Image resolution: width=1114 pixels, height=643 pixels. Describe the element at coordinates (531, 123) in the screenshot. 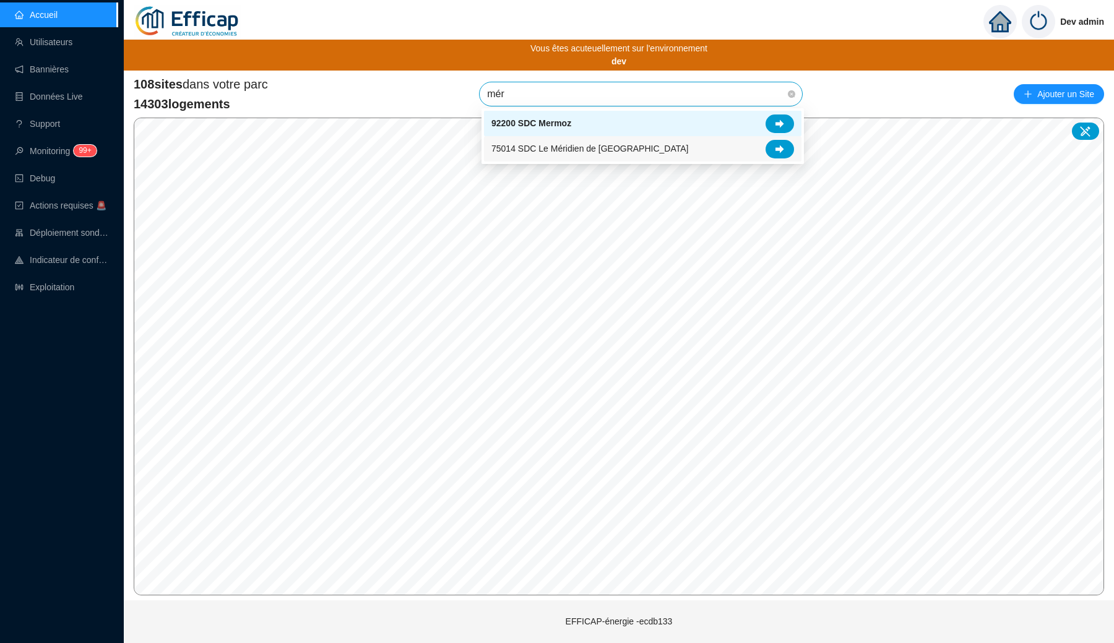

I see `span: 92200 SDC Mermoz` at that location.